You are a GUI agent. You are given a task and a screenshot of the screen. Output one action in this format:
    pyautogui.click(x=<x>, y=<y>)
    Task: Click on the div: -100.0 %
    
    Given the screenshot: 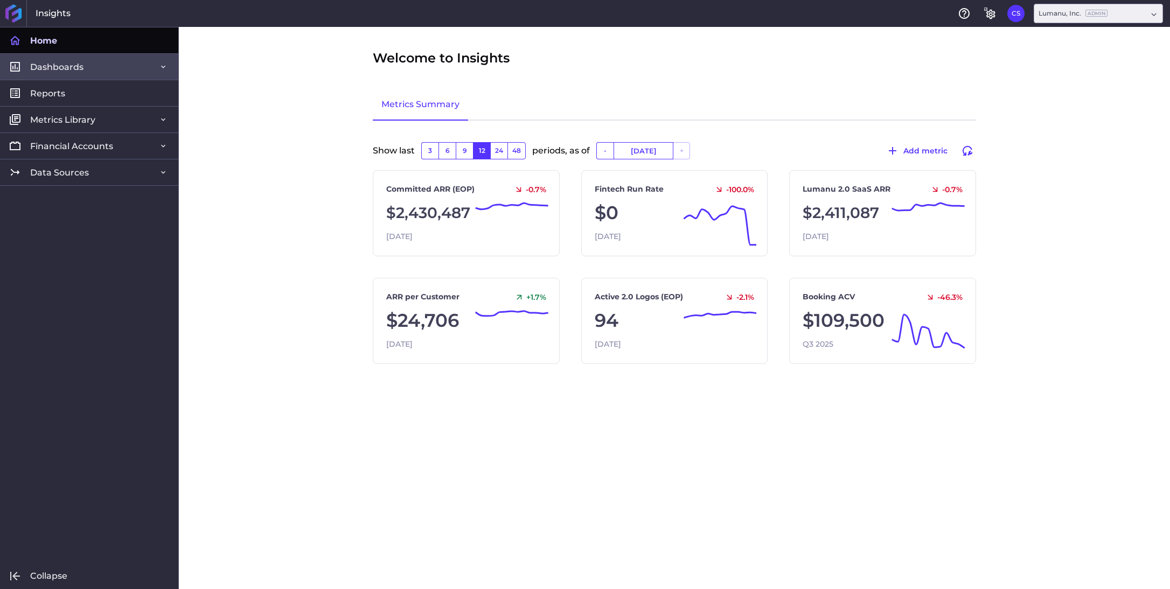 What is the action you would take?
    pyautogui.click(x=732, y=190)
    